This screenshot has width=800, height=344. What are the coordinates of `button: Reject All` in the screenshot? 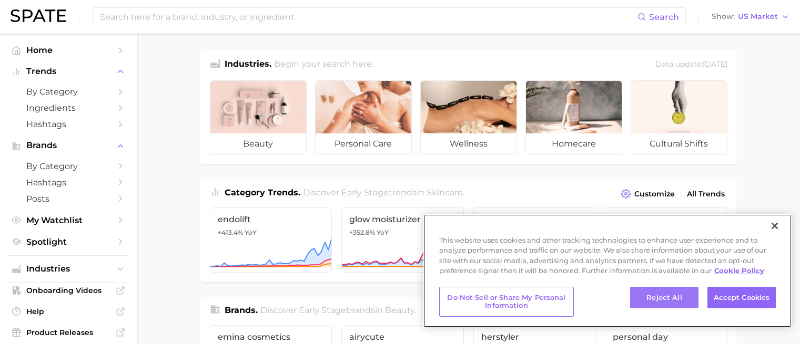 It's located at (664, 298).